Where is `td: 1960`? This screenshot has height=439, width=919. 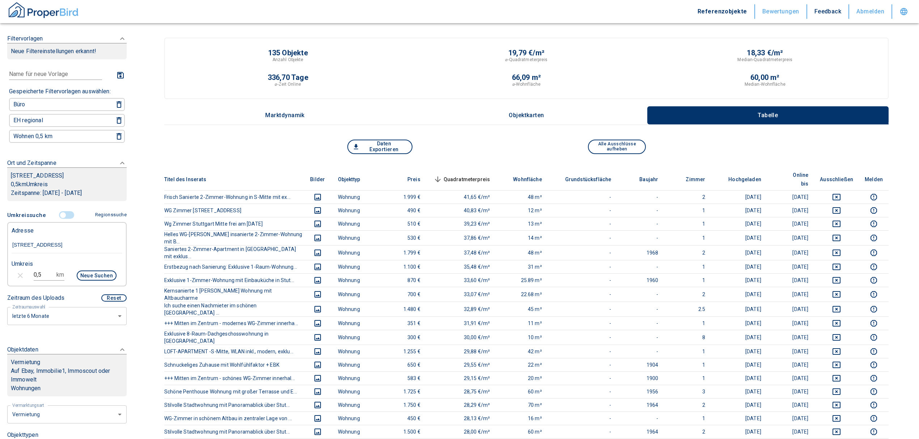 td: 1960 is located at coordinates (640, 280).